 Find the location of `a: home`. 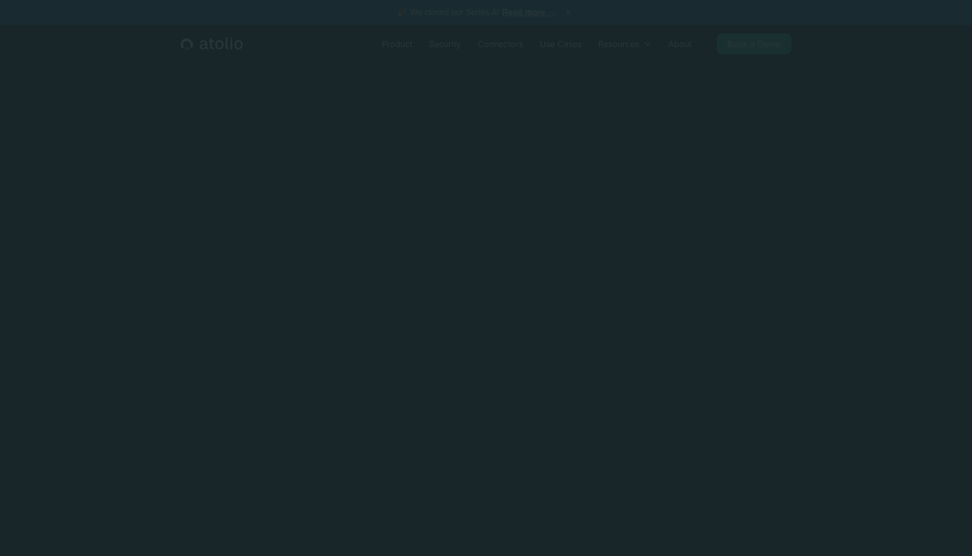

a: home is located at coordinates (212, 44).